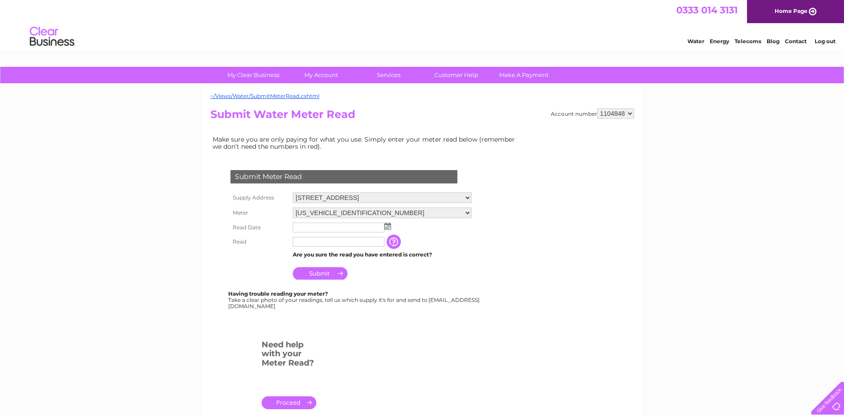 The width and height of the screenshot is (844, 415). What do you see at coordinates (825, 41) in the screenshot?
I see `a: Log out` at bounding box center [825, 41].